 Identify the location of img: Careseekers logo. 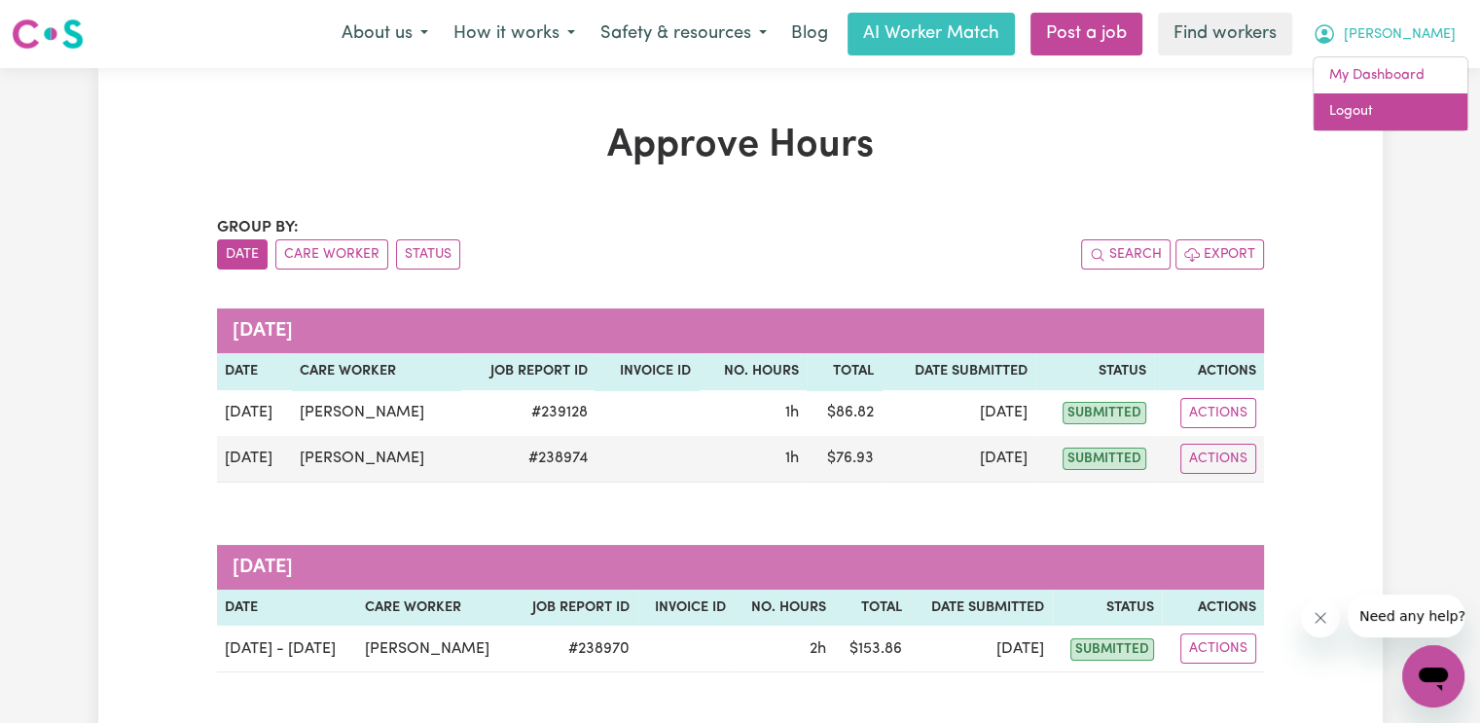
(48, 34).